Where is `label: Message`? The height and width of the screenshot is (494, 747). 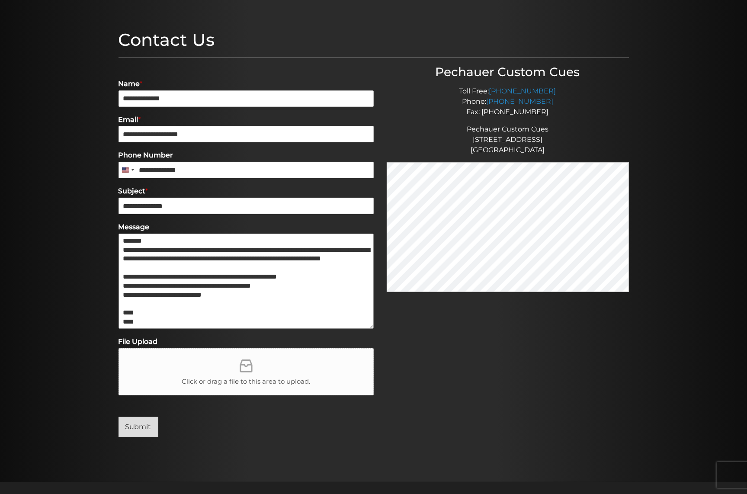
label: Message is located at coordinates (246, 227).